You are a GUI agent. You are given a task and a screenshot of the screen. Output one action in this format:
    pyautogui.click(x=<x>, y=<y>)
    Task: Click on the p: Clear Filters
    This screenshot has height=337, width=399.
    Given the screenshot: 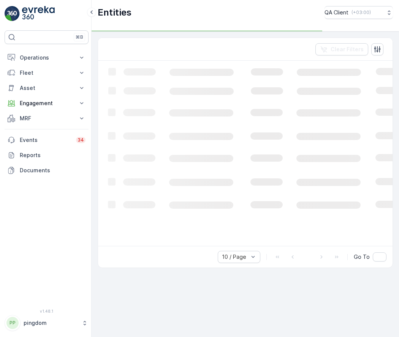 What is the action you would take?
    pyautogui.click(x=347, y=49)
    